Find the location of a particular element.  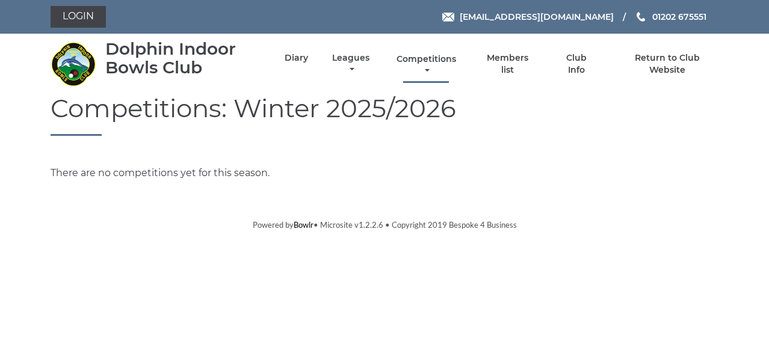

a: Competitions is located at coordinates (426, 65).